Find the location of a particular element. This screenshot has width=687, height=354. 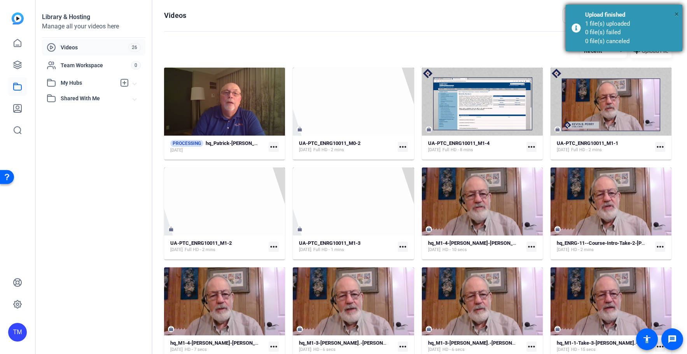

span: HD - 10 secs is located at coordinates (454, 250).